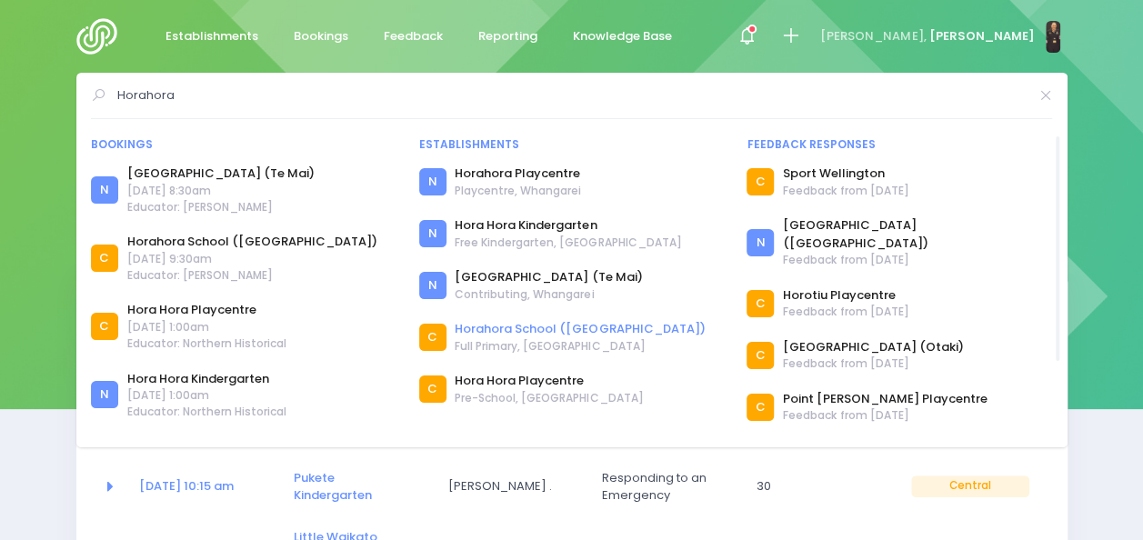 The height and width of the screenshot is (540, 1143). What do you see at coordinates (321, 36) in the screenshot?
I see `a: Bookings` at bounding box center [321, 36].